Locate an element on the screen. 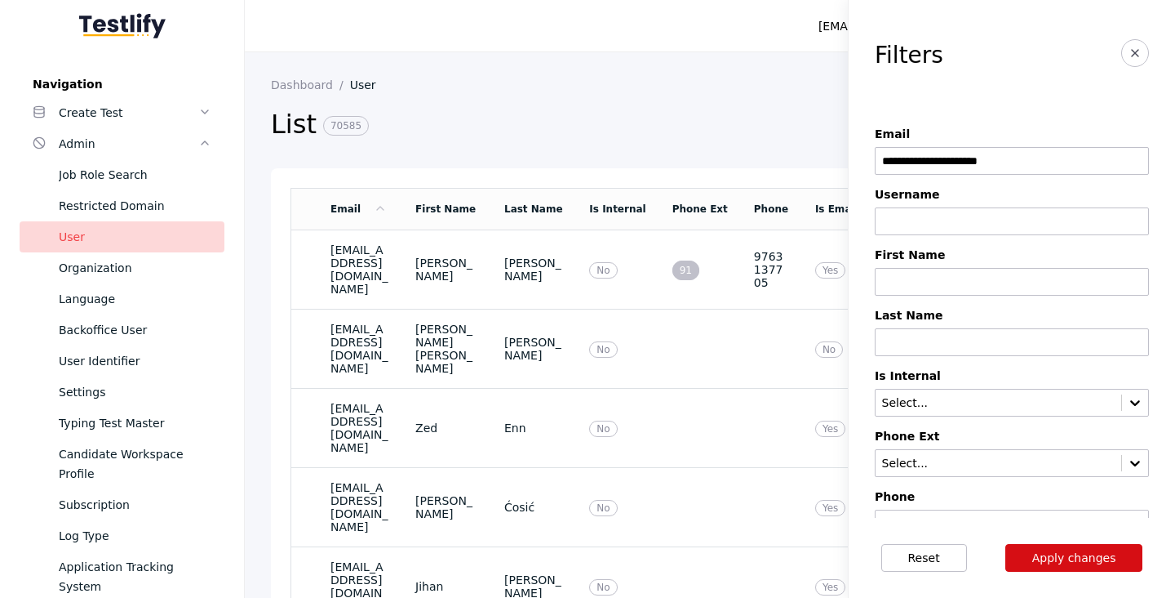 The image size is (1175, 598). div: Language is located at coordinates (135, 299).